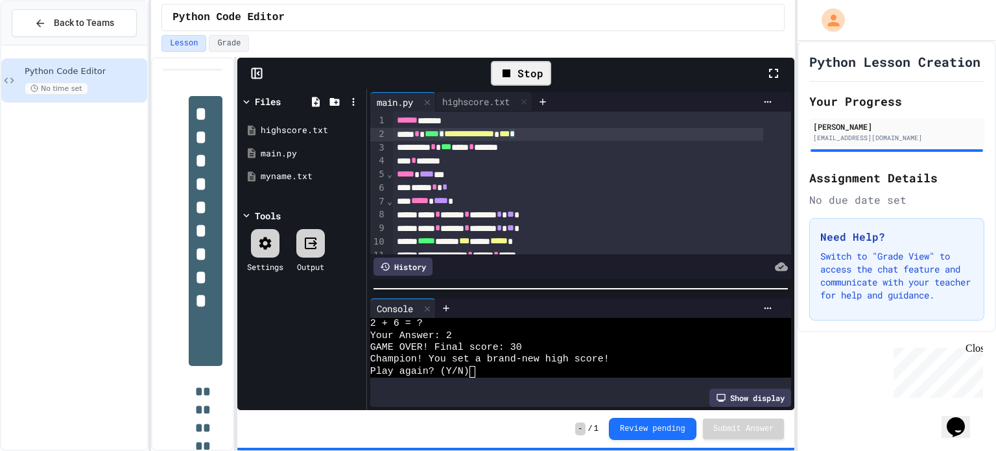 Image resolution: width=996 pixels, height=451 pixels. Describe the element at coordinates (897, 178) in the screenshot. I see `h2: Assignment Details` at that location.